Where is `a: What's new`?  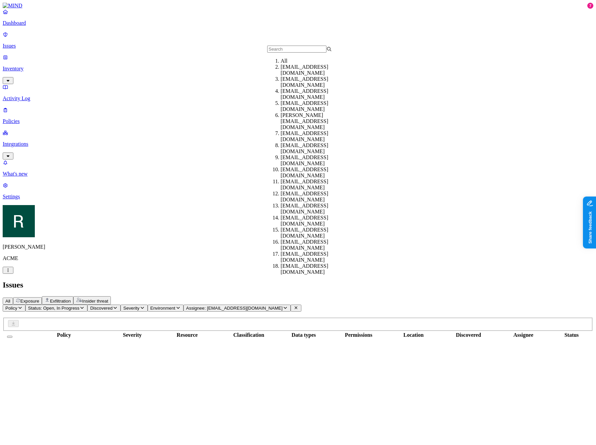
a: What's new is located at coordinates (298, 168).